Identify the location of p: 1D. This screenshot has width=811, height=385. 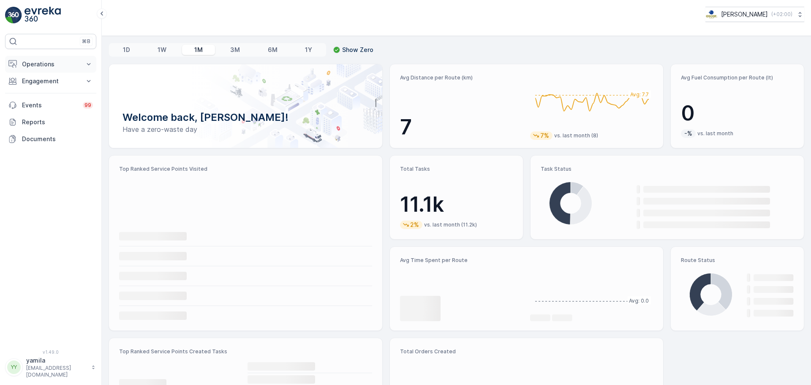
(126, 50).